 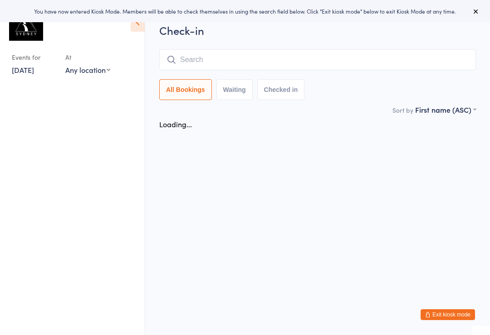 I want to click on button: Exit kiosk mode, so click(x=447, y=315).